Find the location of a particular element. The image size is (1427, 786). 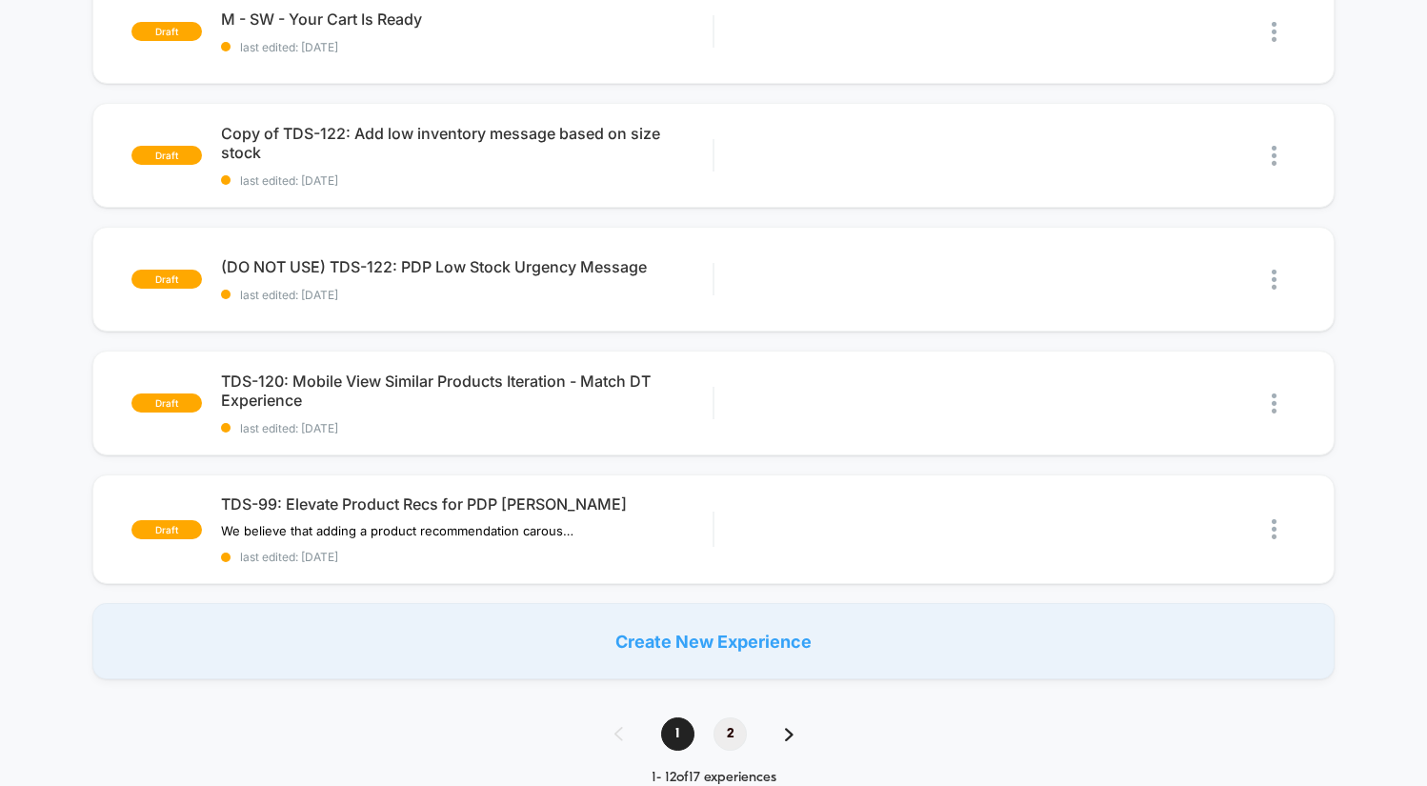

div: Create New Experience is located at coordinates (713, 641).